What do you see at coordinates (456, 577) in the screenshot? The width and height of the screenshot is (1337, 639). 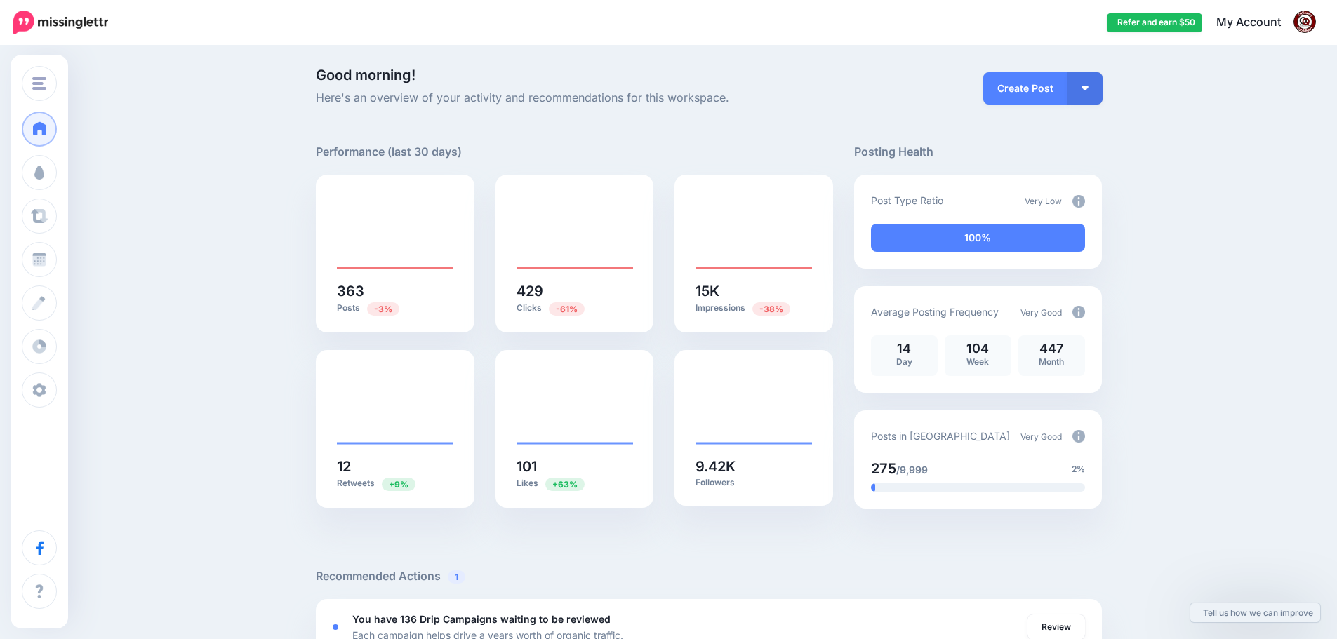 I see `span: 1` at bounding box center [456, 577].